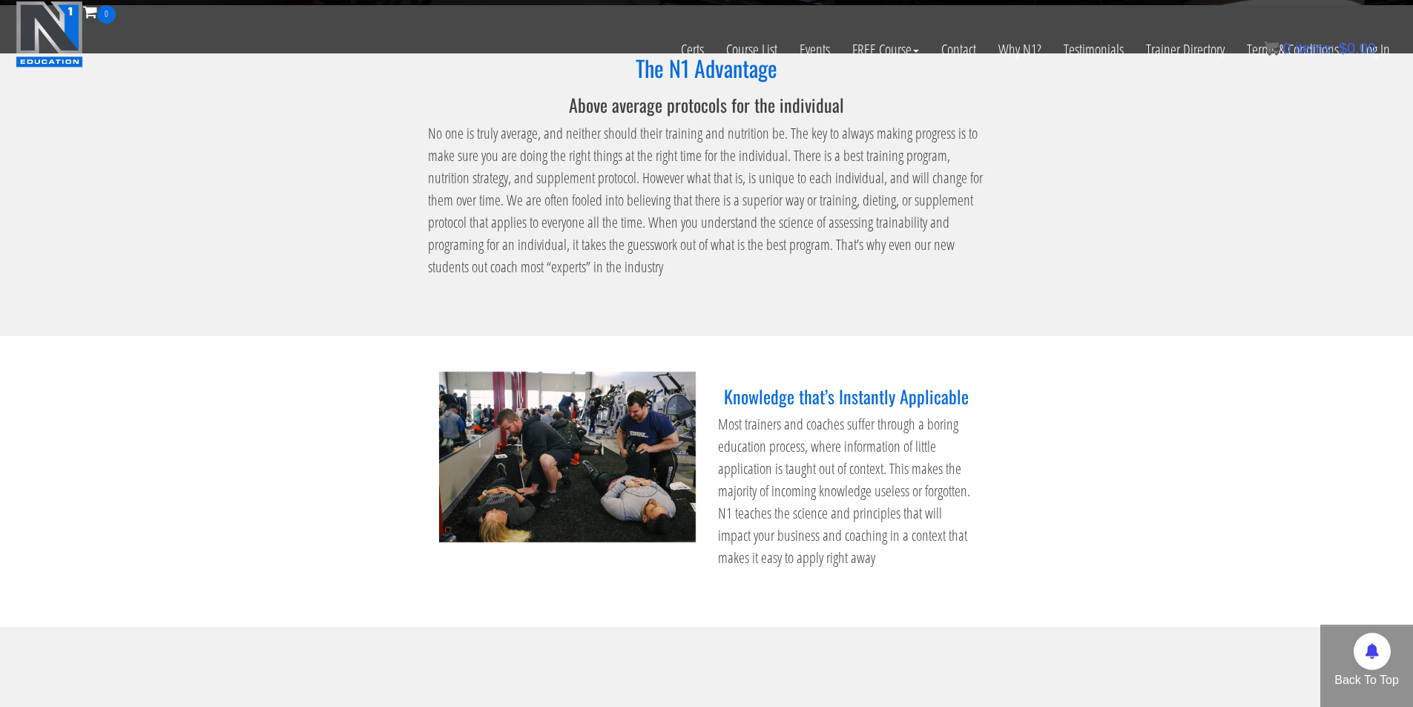 The width and height of the screenshot is (1413, 707). What do you see at coordinates (1186, 50) in the screenshot?
I see `a: Trainer Directory` at bounding box center [1186, 50].